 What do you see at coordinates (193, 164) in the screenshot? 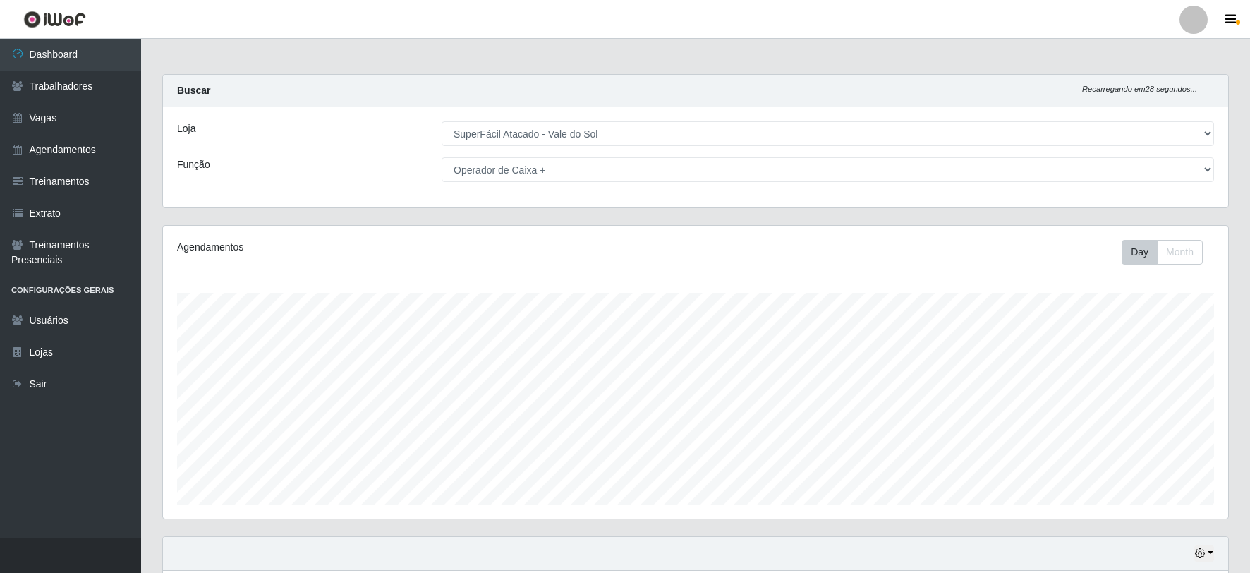
I see `label: Função` at bounding box center [193, 164].